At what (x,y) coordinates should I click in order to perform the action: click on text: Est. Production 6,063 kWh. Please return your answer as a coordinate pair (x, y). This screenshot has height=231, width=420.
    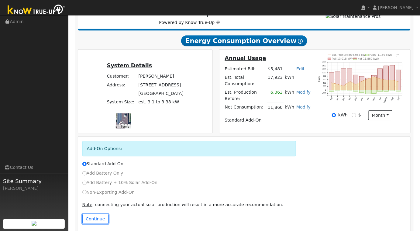
    Looking at the image, I should click on (349, 55).